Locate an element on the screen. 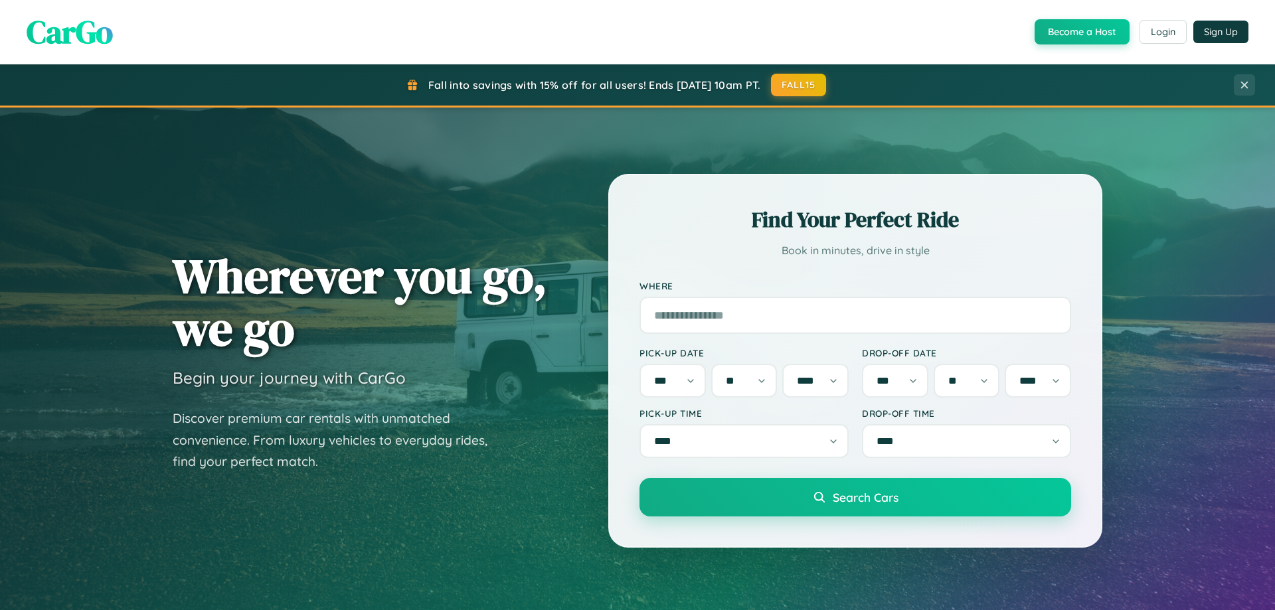 This screenshot has width=1275, height=610. label: Pick-up Date is located at coordinates (744, 353).